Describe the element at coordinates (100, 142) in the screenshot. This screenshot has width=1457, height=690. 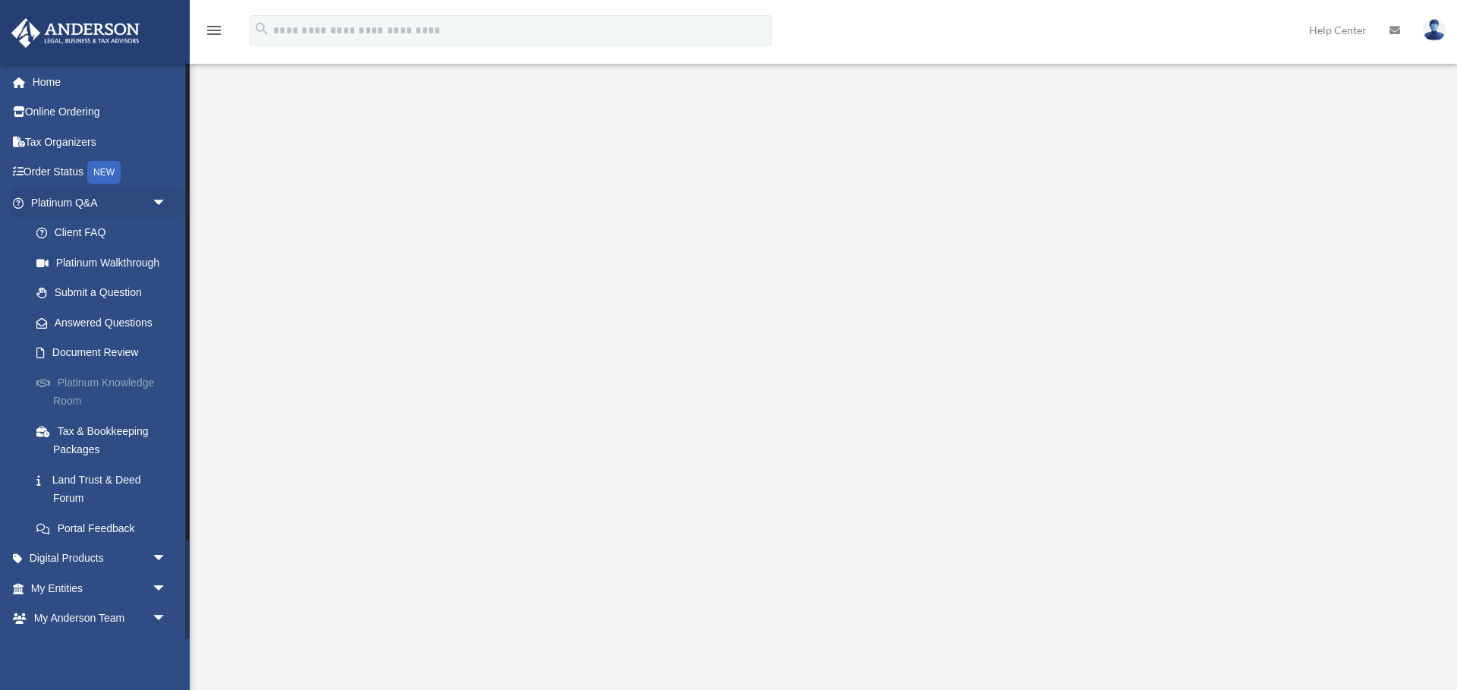
I see `a: Tax Organizers` at that location.